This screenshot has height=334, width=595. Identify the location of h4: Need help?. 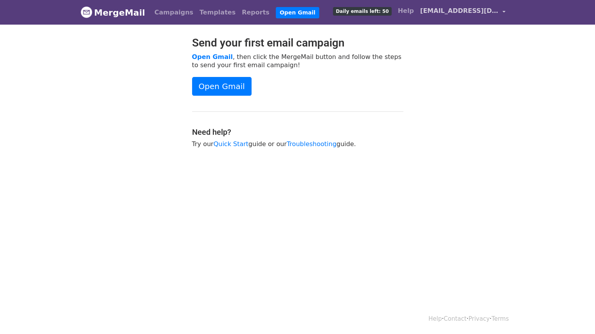
(298, 132).